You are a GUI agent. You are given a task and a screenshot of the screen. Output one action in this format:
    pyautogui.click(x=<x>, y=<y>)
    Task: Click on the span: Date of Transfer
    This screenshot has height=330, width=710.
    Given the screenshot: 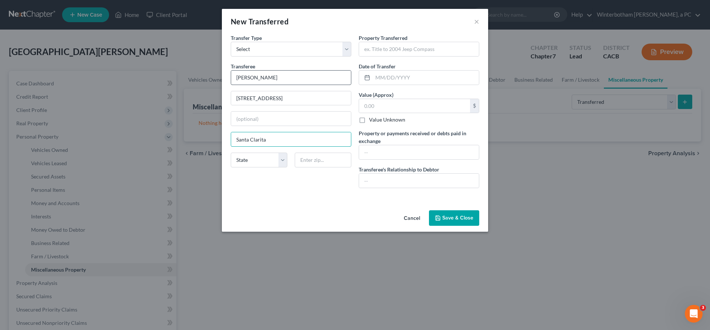 What is the action you would take?
    pyautogui.click(x=377, y=66)
    